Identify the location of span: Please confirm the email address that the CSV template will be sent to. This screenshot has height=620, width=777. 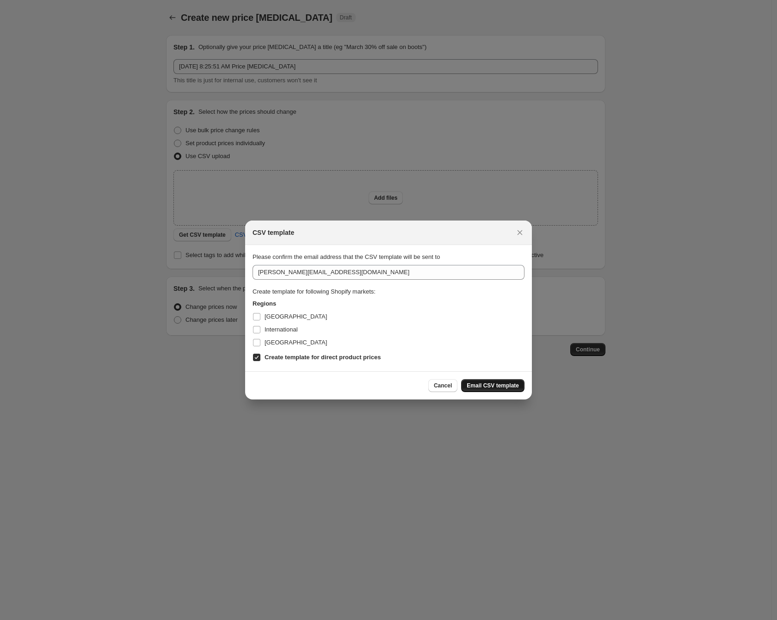
(346, 257).